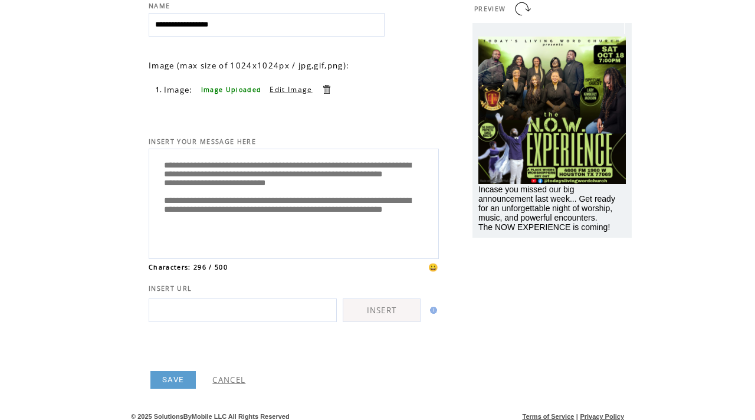 The width and height of the screenshot is (755, 420). Describe the element at coordinates (249, 65) in the screenshot. I see `span: Image (max size of 1024x1024px / jpg,gif,png):` at that location.